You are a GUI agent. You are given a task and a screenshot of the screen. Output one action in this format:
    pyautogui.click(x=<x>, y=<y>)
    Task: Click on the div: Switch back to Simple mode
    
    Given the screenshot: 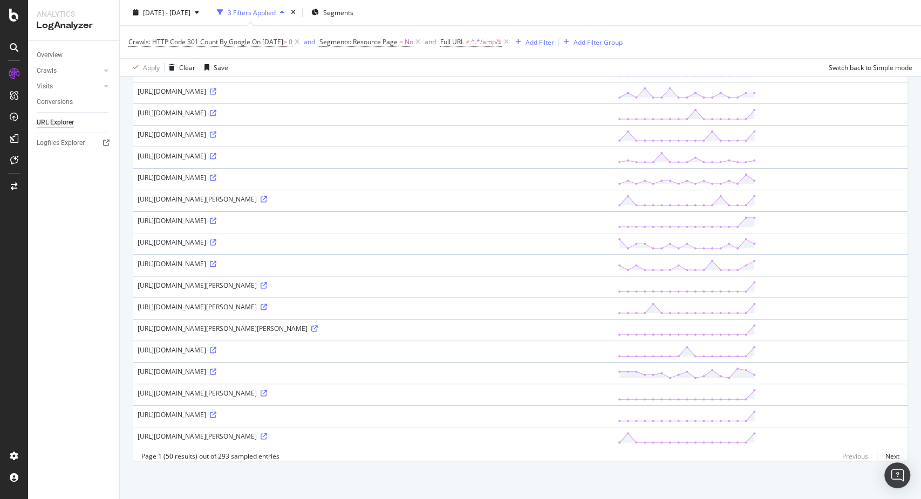 What is the action you would take?
    pyautogui.click(x=870, y=67)
    